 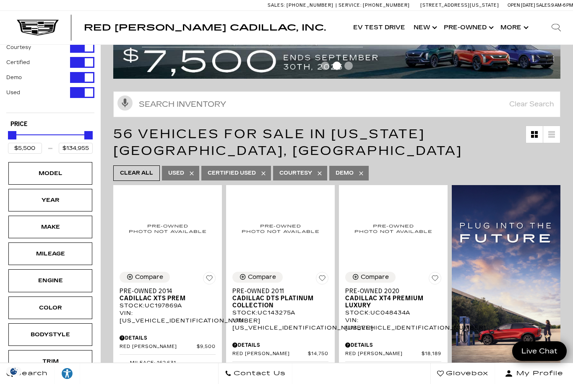 I want to click on button: Open user profile menu, so click(x=534, y=374).